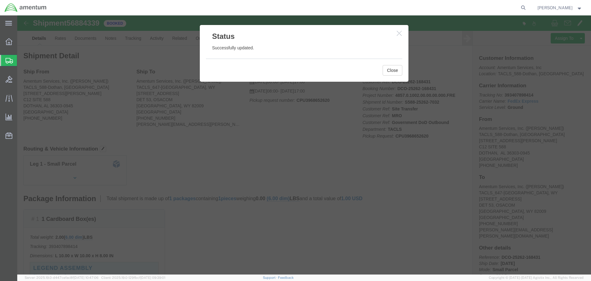 The height and width of the screenshot is (281, 591). Describe the element at coordinates (62, 277) in the screenshot. I see `span: Server: 2025.19.0-d447cefac8f` at that location.